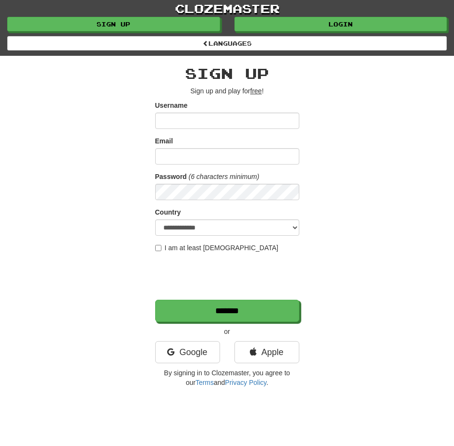  I want to click on label: Email, so click(164, 141).